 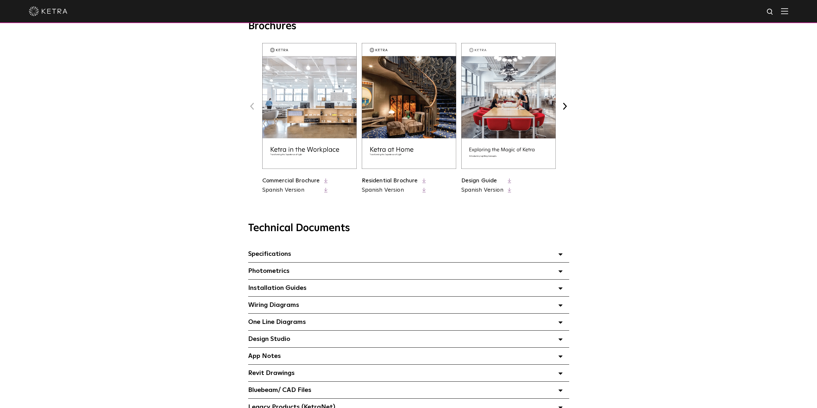 I want to click on span: One Line Diagrams, so click(x=277, y=322).